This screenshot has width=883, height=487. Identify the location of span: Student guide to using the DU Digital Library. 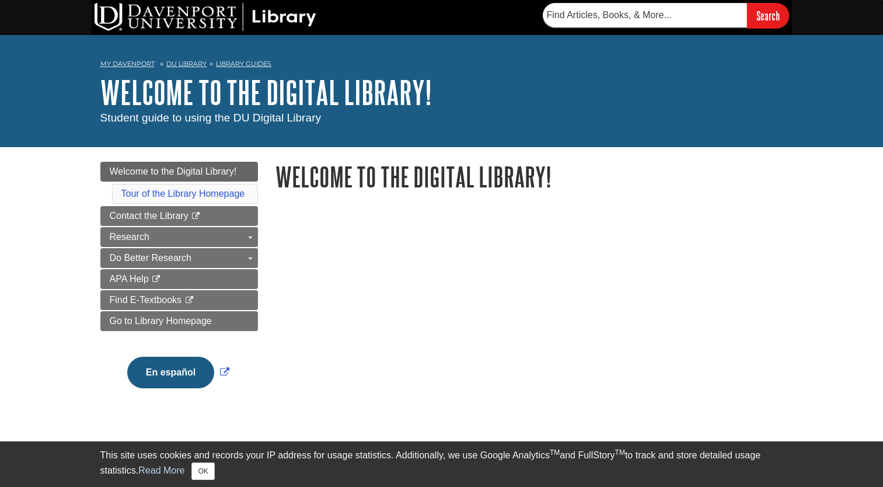
(211, 117).